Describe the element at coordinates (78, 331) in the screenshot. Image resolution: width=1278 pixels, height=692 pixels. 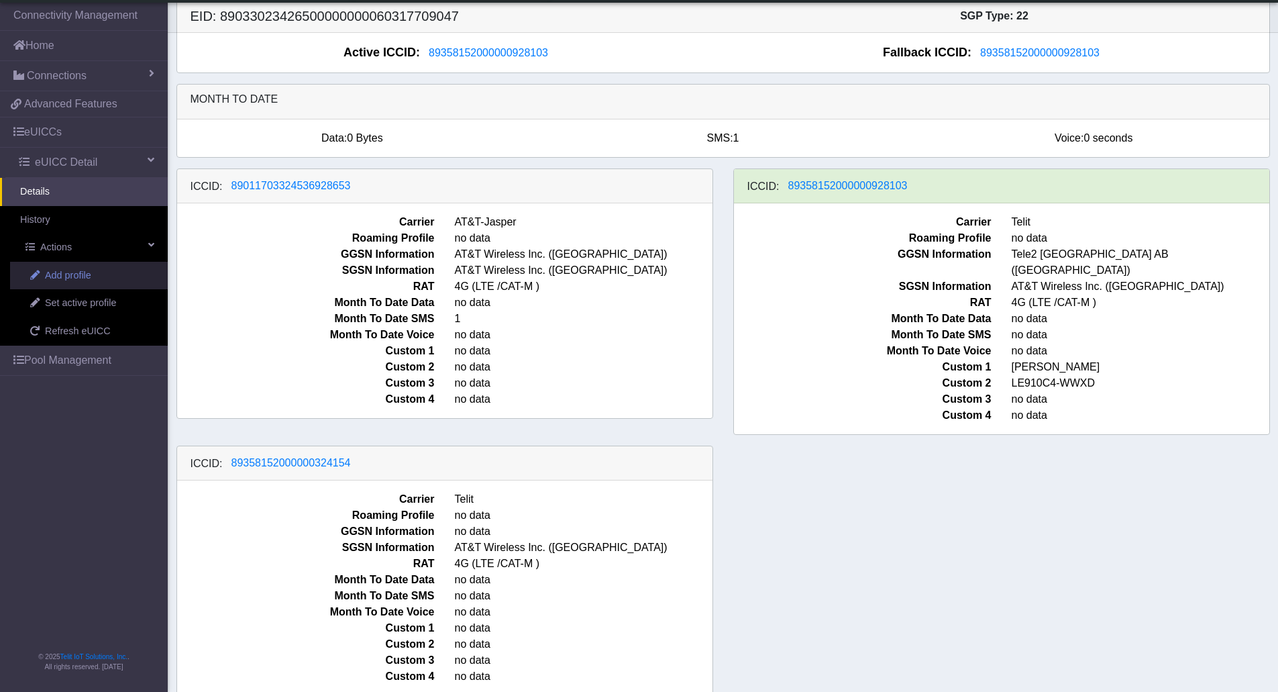
I see `span: Refresh eUICC` at that location.